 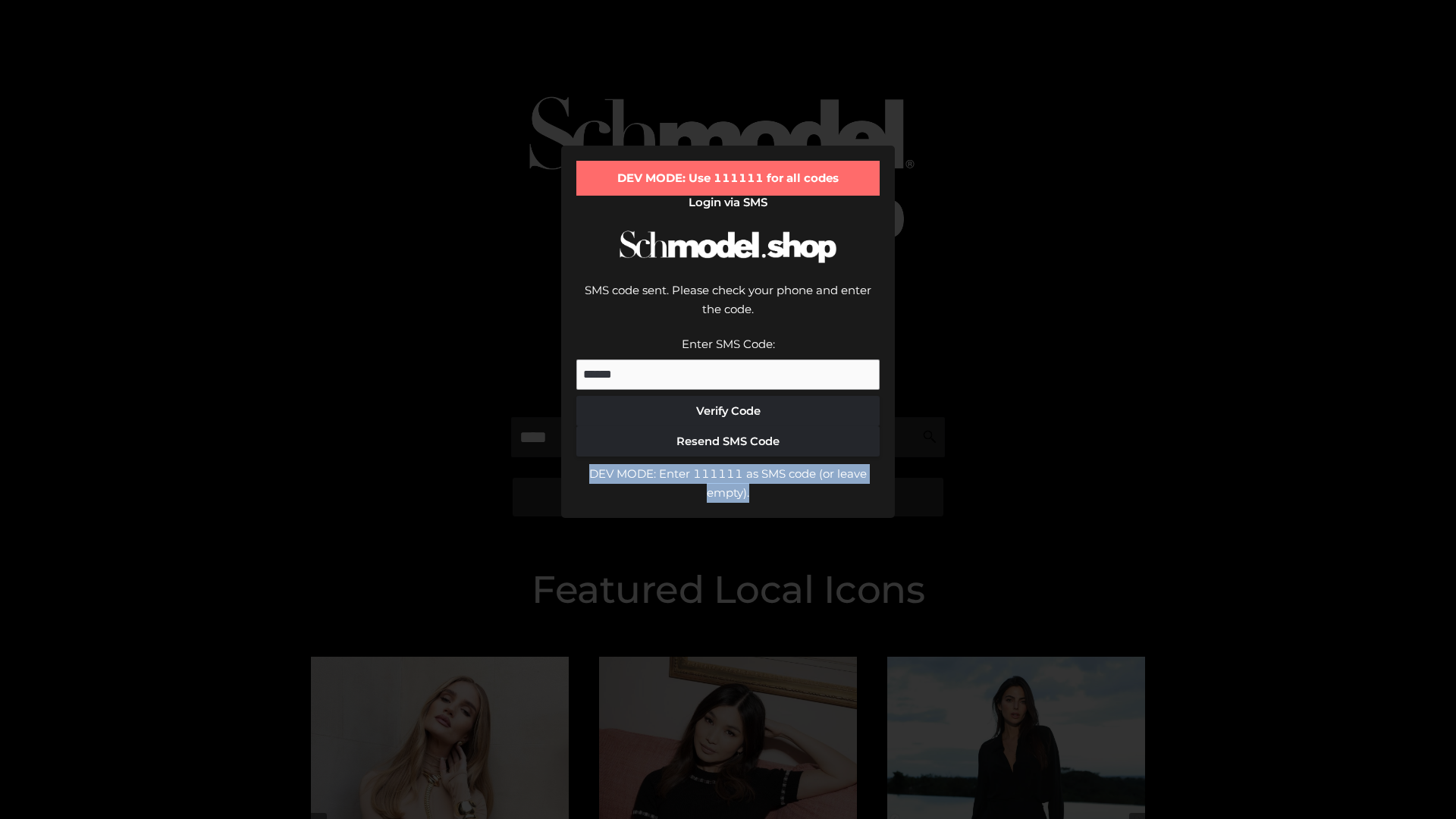 I want to click on button: Resend SMS Code, so click(x=728, y=441).